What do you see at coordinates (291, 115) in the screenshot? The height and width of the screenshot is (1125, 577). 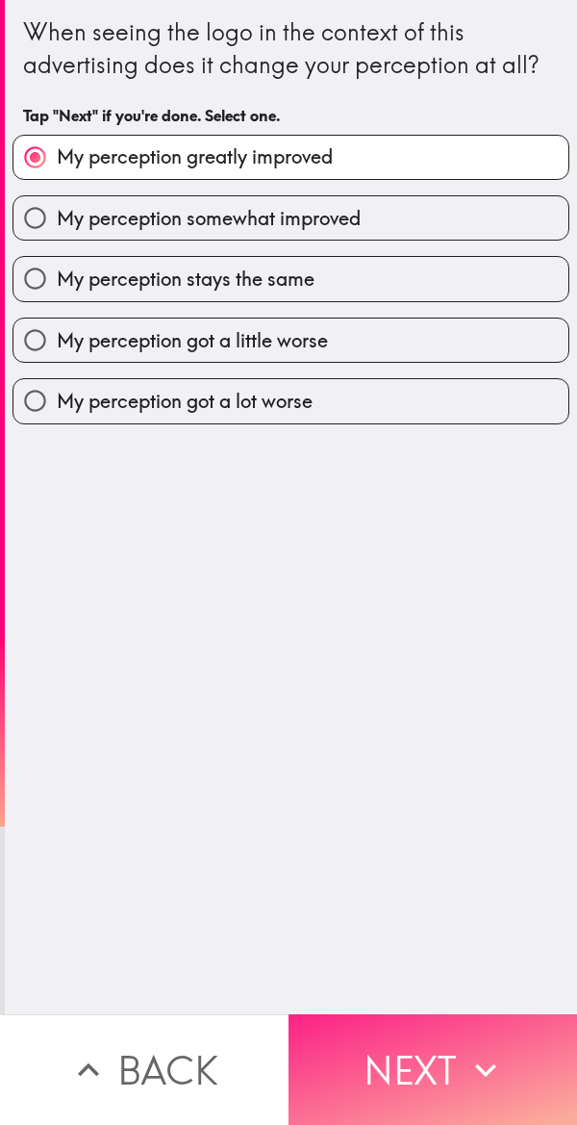 I see `h6: Tap "Next" if you're done. Select one.` at bounding box center [291, 115].